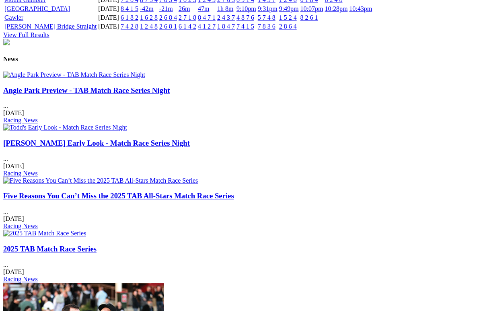 The image size is (479, 311). What do you see at coordinates (207, 26) in the screenshot?
I see `a: 4 1 2 7` at bounding box center [207, 26].